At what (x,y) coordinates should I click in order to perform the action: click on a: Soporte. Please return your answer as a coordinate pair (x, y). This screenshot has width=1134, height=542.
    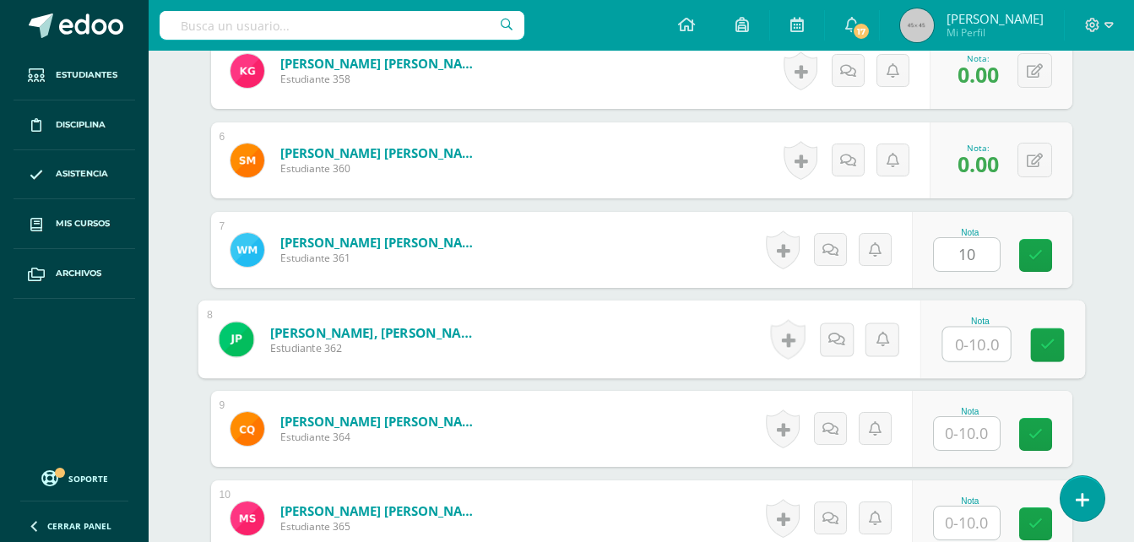
    Looking at the image, I should click on (74, 477).